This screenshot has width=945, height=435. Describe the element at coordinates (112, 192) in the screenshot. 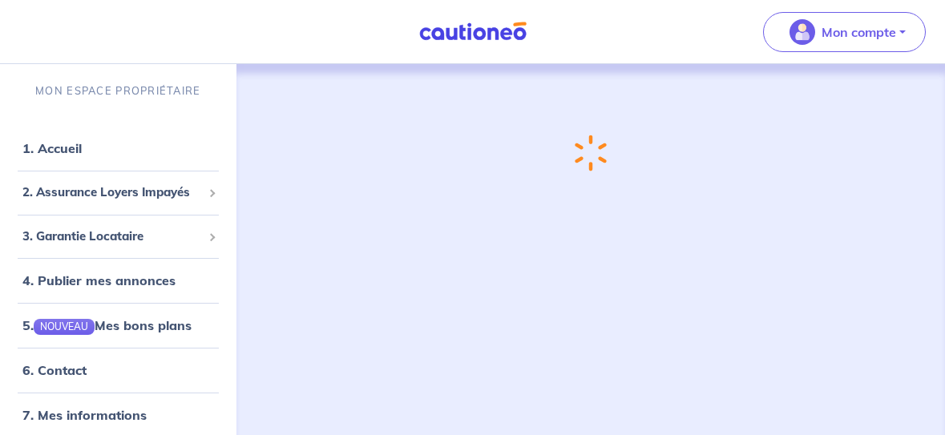

I see `span: 2. Assurance Loyers Impayés` at that location.